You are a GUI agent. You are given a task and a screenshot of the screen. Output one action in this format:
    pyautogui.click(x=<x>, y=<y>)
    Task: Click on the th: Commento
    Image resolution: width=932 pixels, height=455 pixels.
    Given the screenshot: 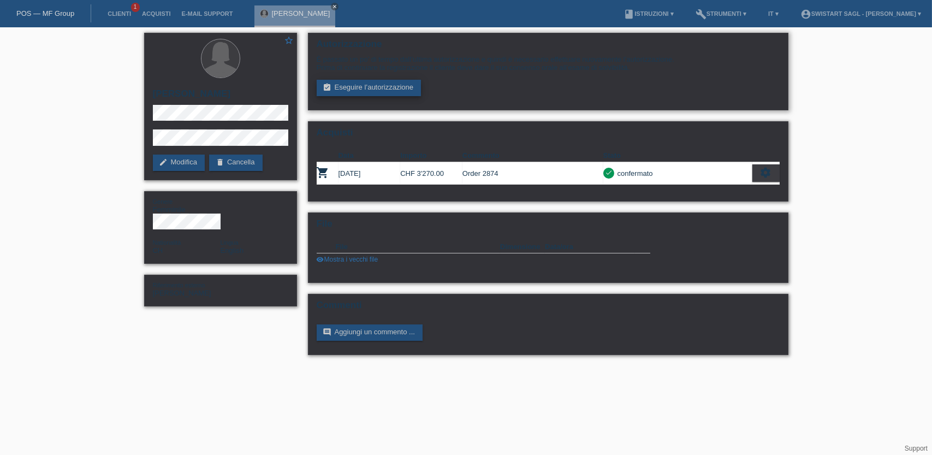 What is the action you would take?
    pyautogui.click(x=533, y=156)
    